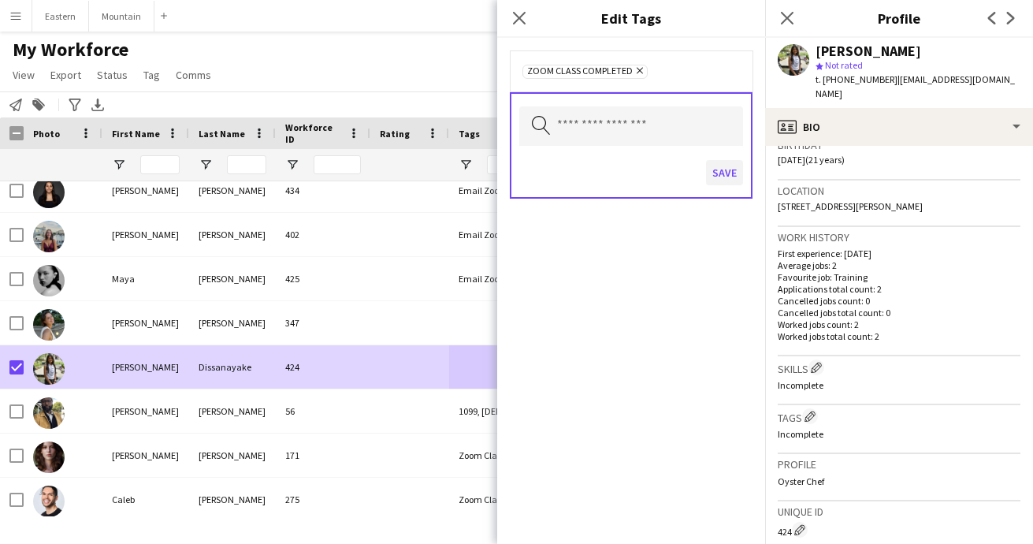 This screenshot has width=1033, height=544. What do you see at coordinates (899, 300) in the screenshot?
I see `p: Cancelled jobs count: 0` at bounding box center [899, 300].